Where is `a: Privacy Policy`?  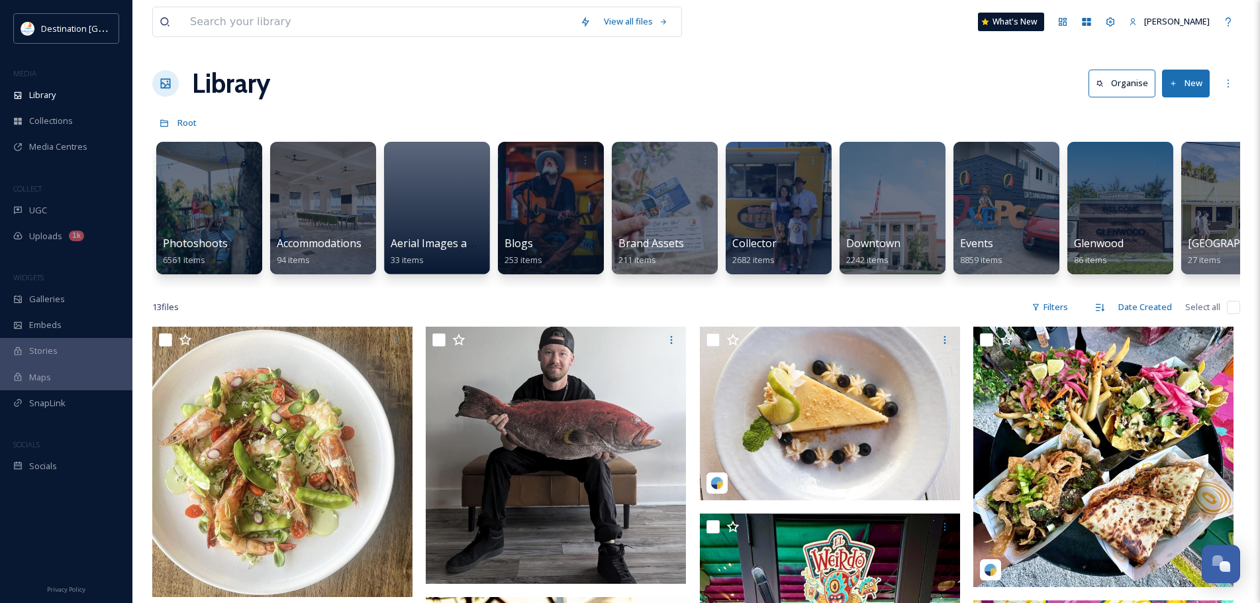 a: Privacy Policy is located at coordinates (66, 588).